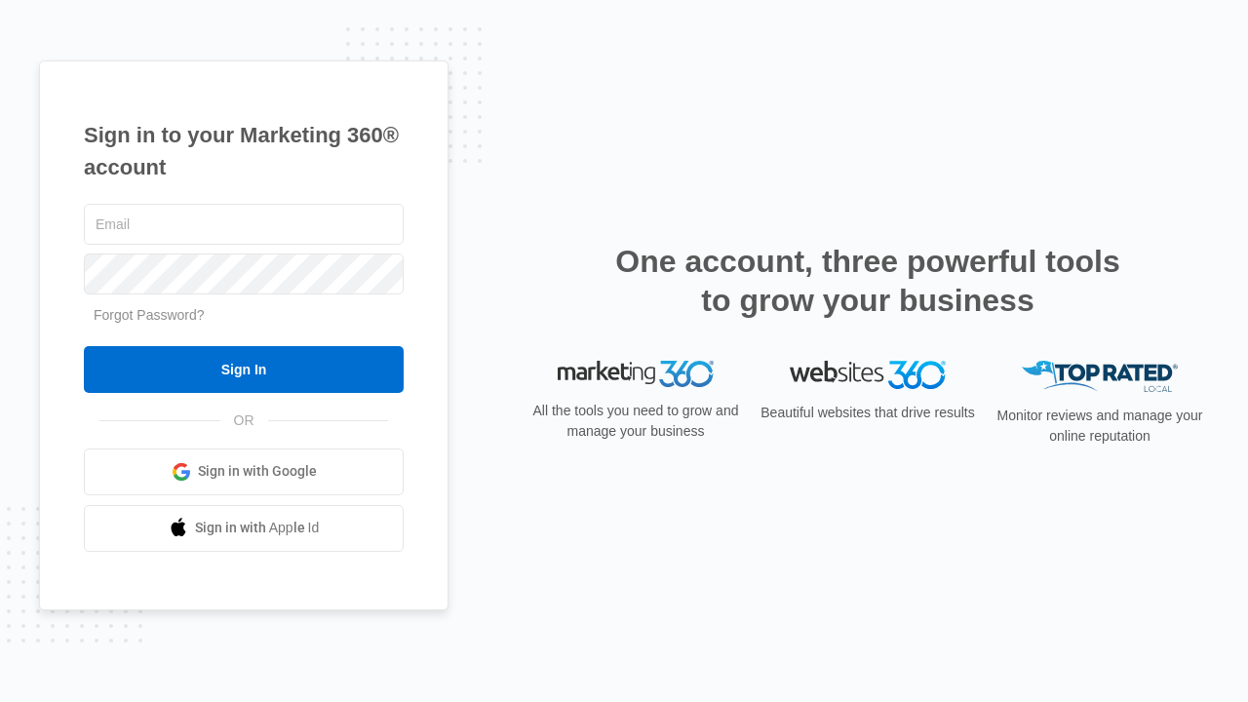 Image resolution: width=1248 pixels, height=702 pixels. What do you see at coordinates (244, 528) in the screenshot?
I see `a: Sign in with Apple Id` at bounding box center [244, 528].